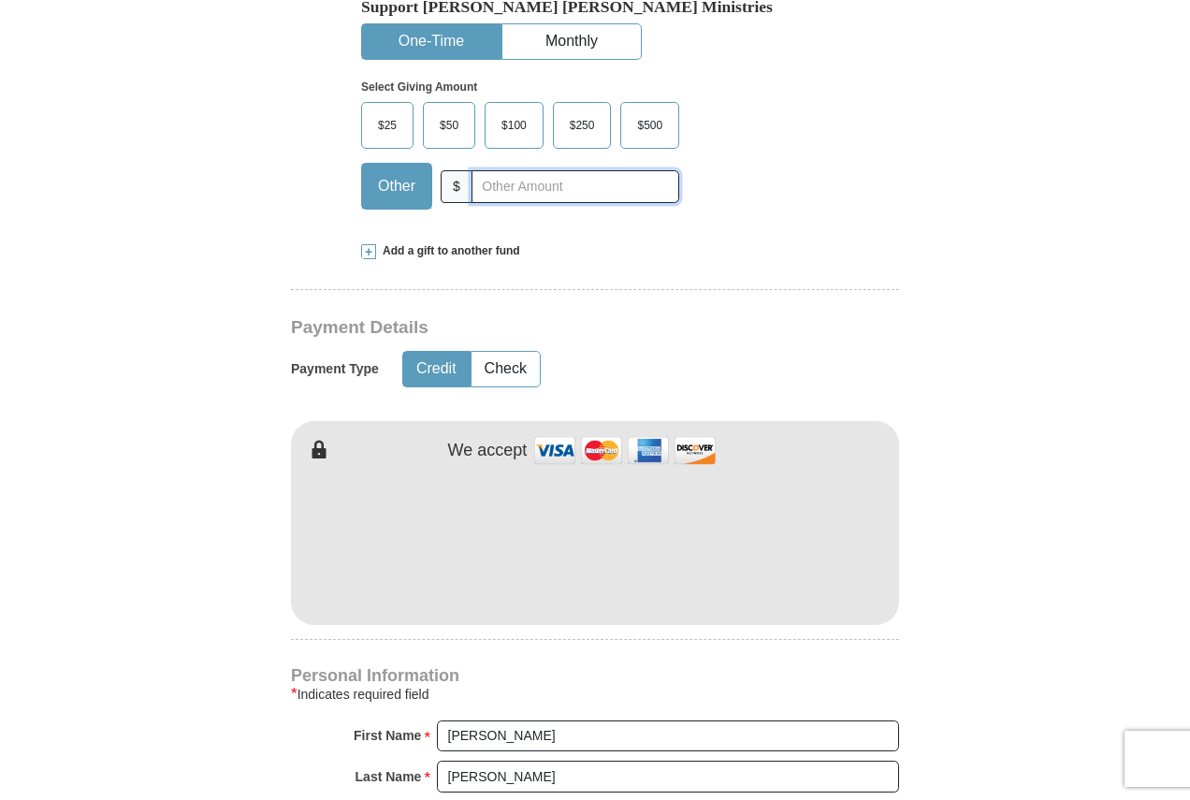  What do you see at coordinates (582, 125) in the screenshot?
I see `span: $250` at bounding box center [582, 125].